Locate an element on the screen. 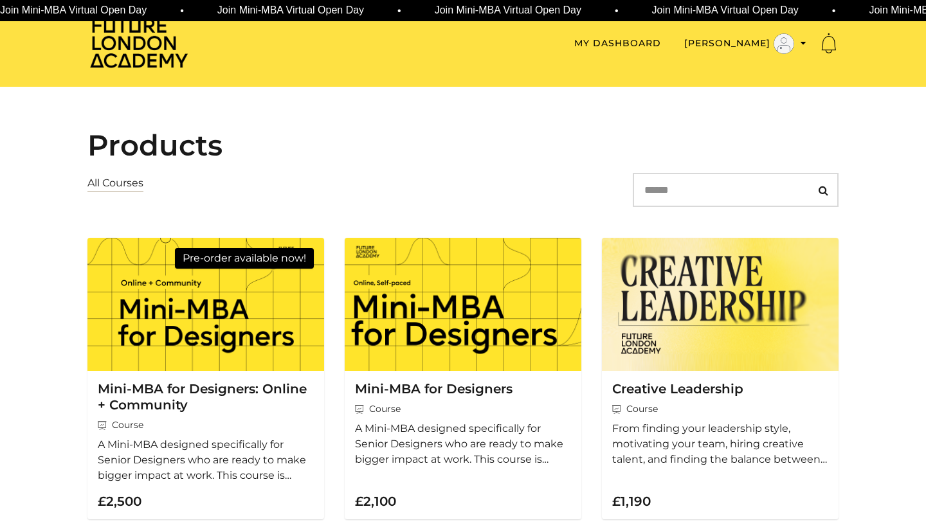 This screenshot has width=926, height=527. a: Pre-order available now! Mini-MBA for Designers: Online + Community Course A Mini-MBA designed sp... is located at coordinates (206, 379).